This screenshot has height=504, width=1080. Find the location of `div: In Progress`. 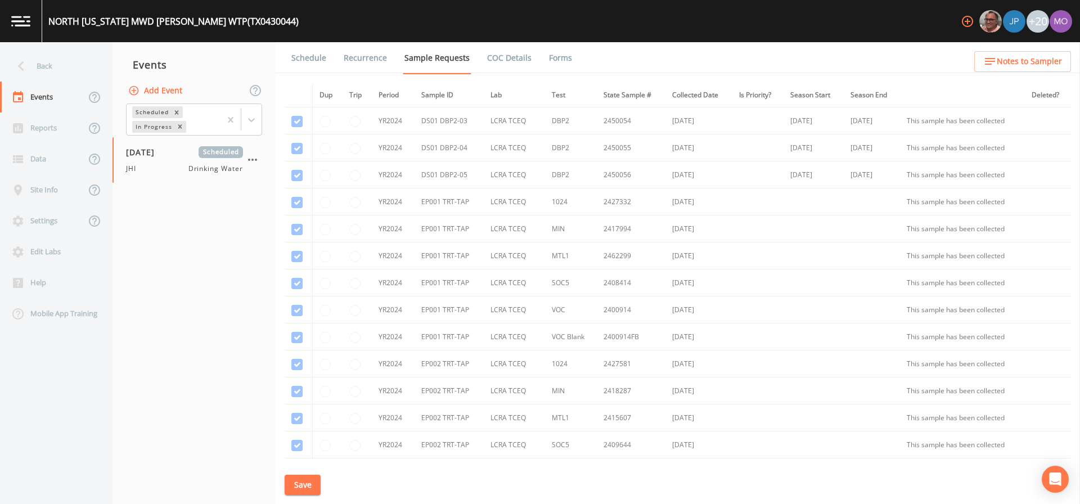

div: In Progress is located at coordinates (153, 127).